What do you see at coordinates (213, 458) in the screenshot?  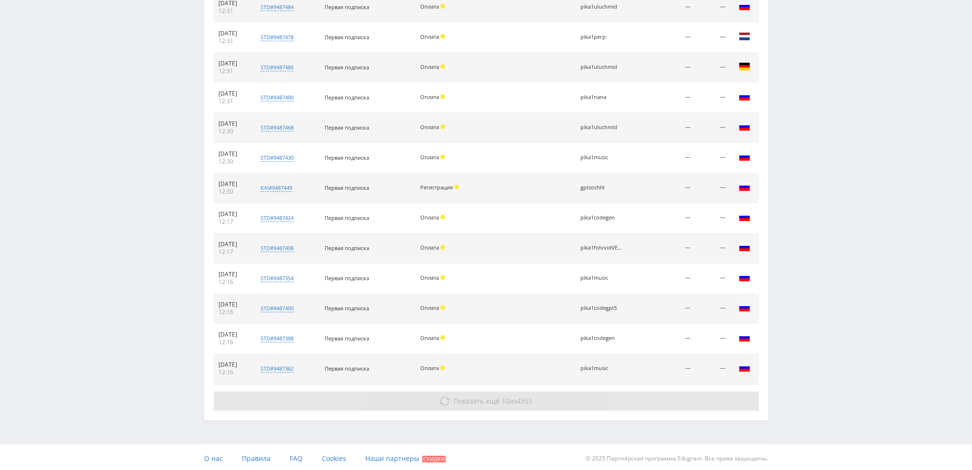 I see `span: О нас` at bounding box center [213, 458].